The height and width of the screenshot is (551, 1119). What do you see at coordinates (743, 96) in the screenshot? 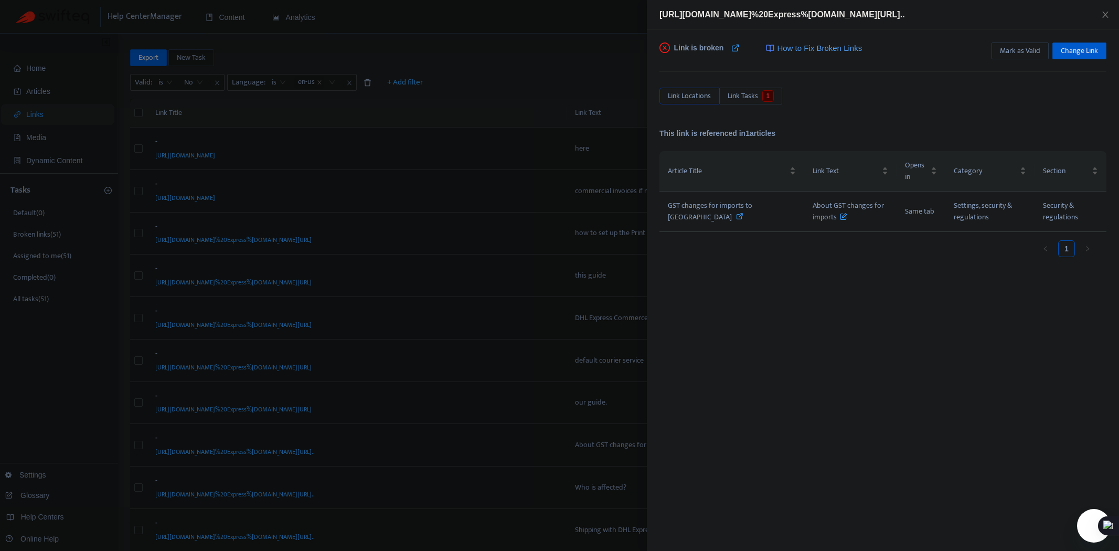
I see `span: Link Tasks` at bounding box center [743, 96].